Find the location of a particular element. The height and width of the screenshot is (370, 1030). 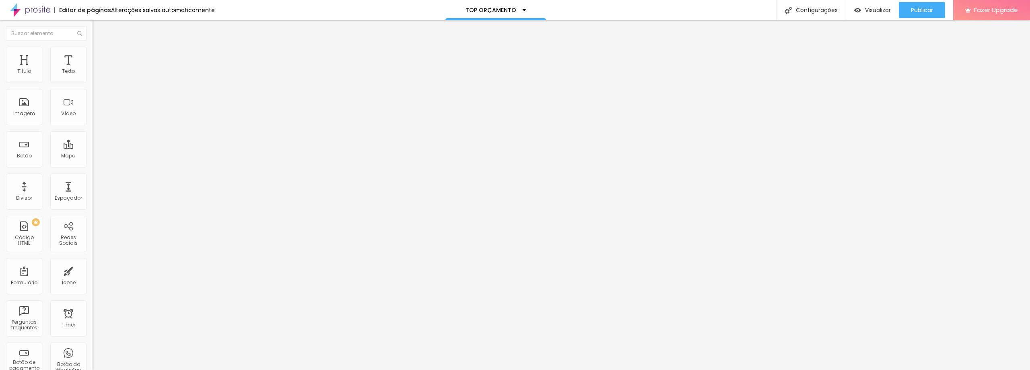

div: Texto is located at coordinates (68, 71).